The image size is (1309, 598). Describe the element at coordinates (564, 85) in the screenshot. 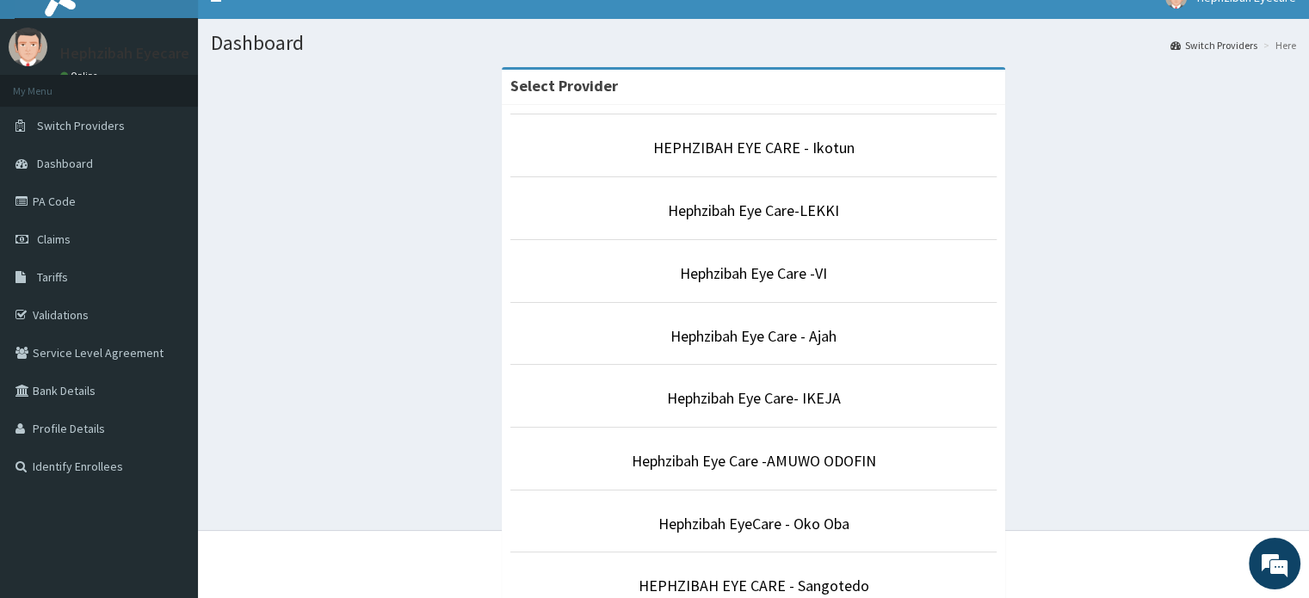

I see `strong: Select Provider` at that location.